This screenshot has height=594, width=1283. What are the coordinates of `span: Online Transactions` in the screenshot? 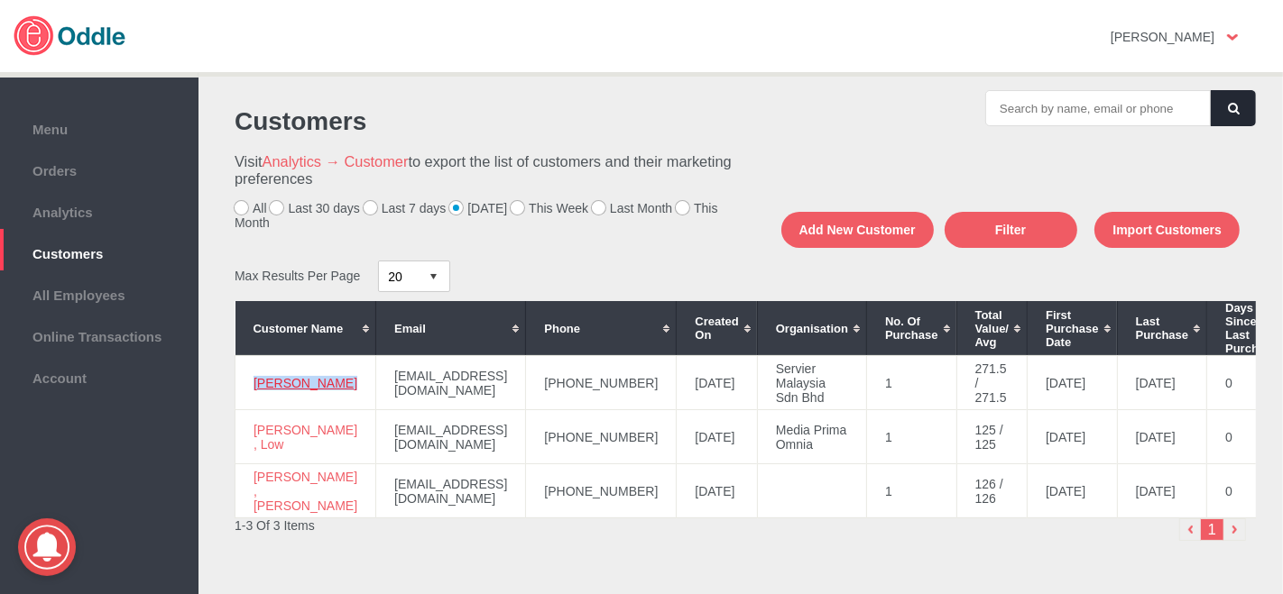 It's located at (99, 335).